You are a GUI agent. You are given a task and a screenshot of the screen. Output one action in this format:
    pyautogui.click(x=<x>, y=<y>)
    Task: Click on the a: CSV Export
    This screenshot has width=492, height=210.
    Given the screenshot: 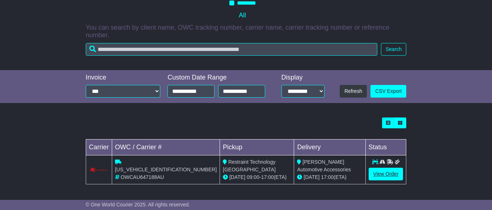 What is the action you would take?
    pyautogui.click(x=388, y=91)
    